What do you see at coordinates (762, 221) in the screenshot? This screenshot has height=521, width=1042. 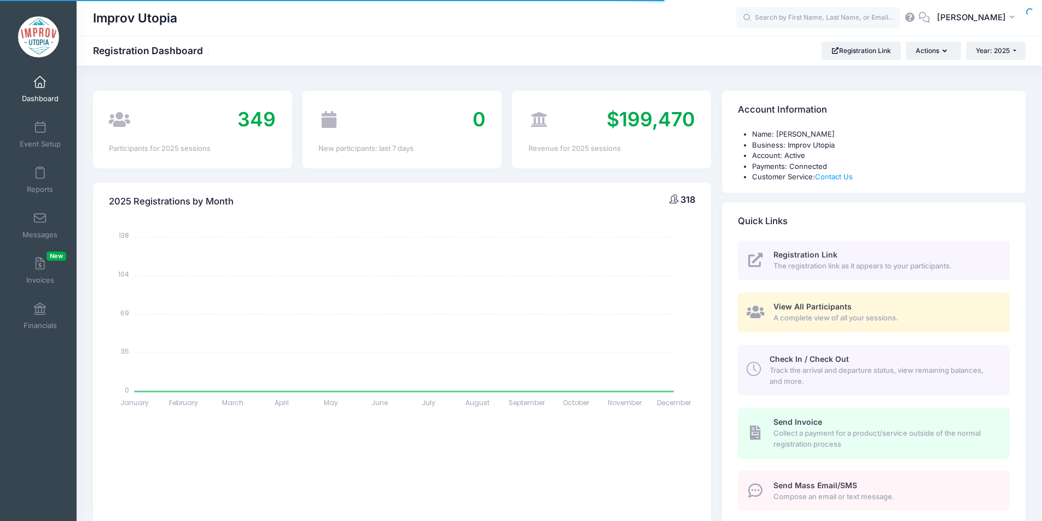 I see `h4: Quick Links` at bounding box center [762, 221].